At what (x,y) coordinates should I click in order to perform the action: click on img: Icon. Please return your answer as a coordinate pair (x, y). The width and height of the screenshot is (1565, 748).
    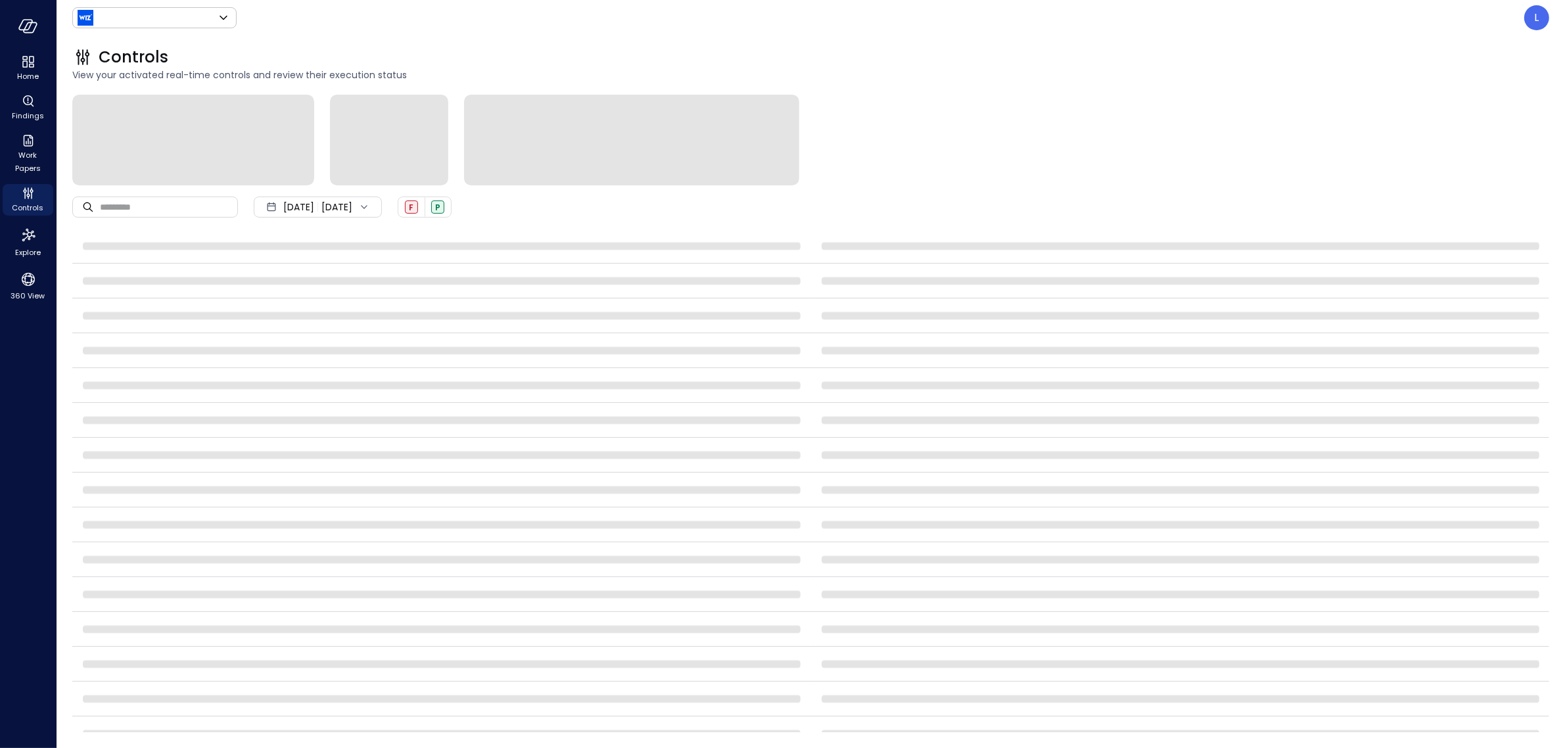
    Looking at the image, I should click on (85, 18).